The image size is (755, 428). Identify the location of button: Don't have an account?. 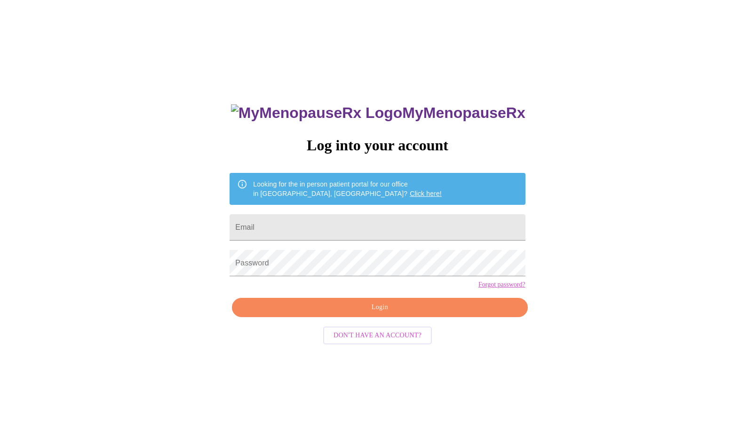
(377, 336).